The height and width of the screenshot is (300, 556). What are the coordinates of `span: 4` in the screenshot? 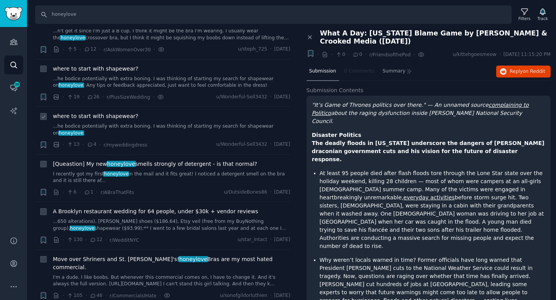 It's located at (92, 145).